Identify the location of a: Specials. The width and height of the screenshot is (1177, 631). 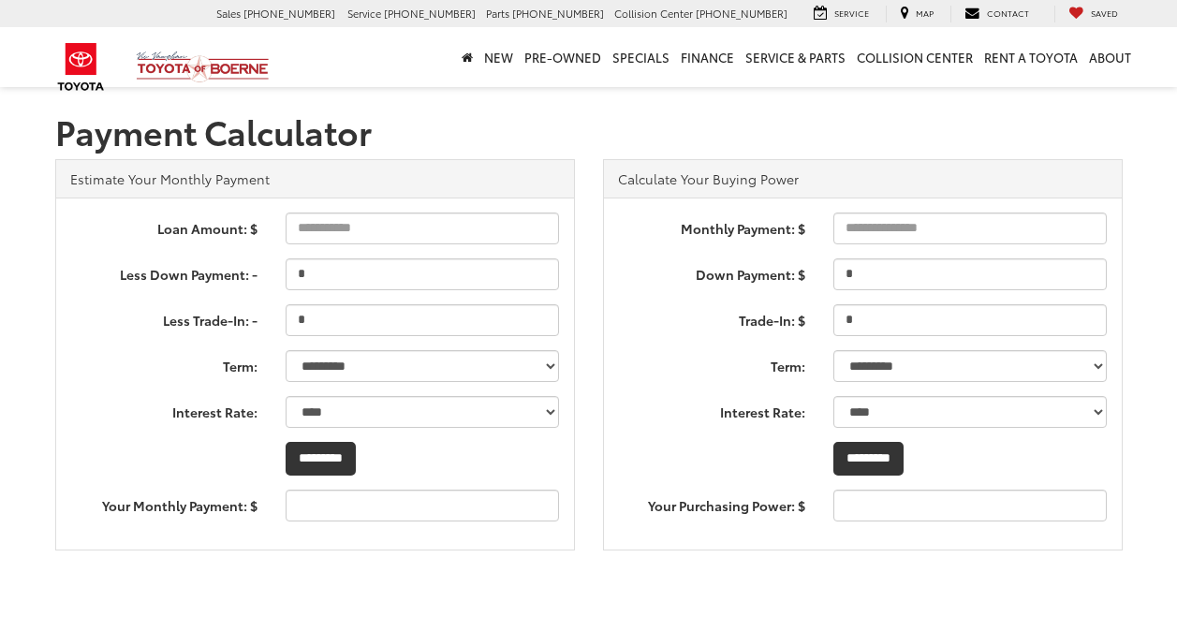
(640, 57).